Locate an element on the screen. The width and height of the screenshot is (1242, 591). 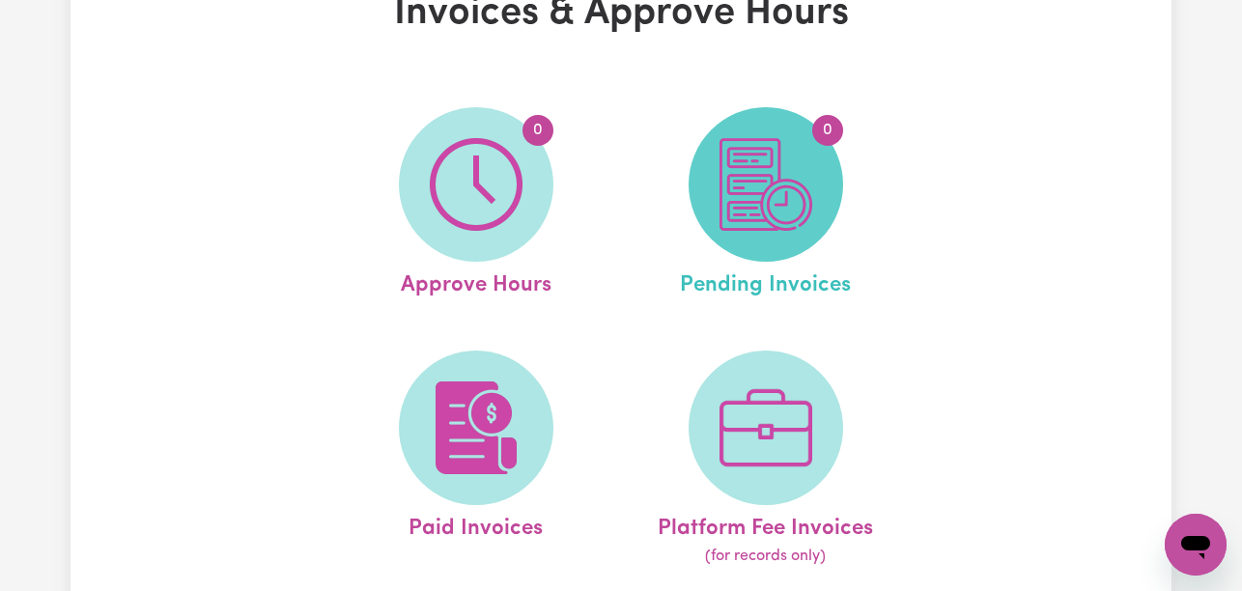
span: Paid Invoices is located at coordinates (475, 525).